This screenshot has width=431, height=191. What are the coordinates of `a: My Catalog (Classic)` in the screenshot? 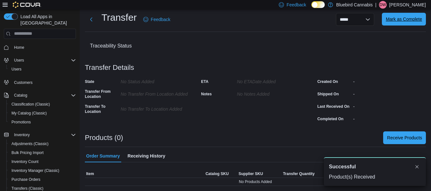 It's located at (29, 113).